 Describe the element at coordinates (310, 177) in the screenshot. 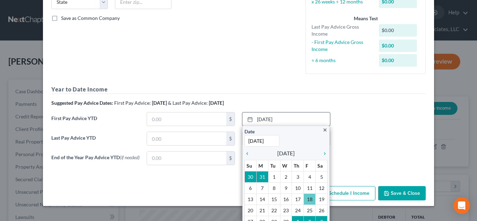

I see `td: 4` at that location.